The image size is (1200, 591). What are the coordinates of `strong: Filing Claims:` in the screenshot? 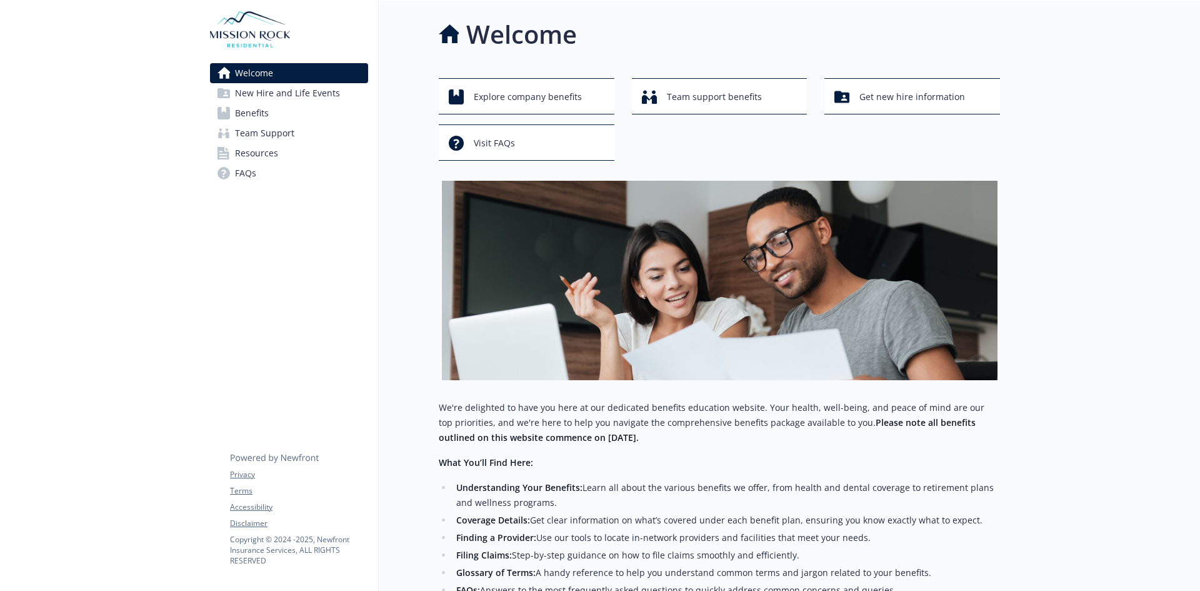 It's located at (484, 554).